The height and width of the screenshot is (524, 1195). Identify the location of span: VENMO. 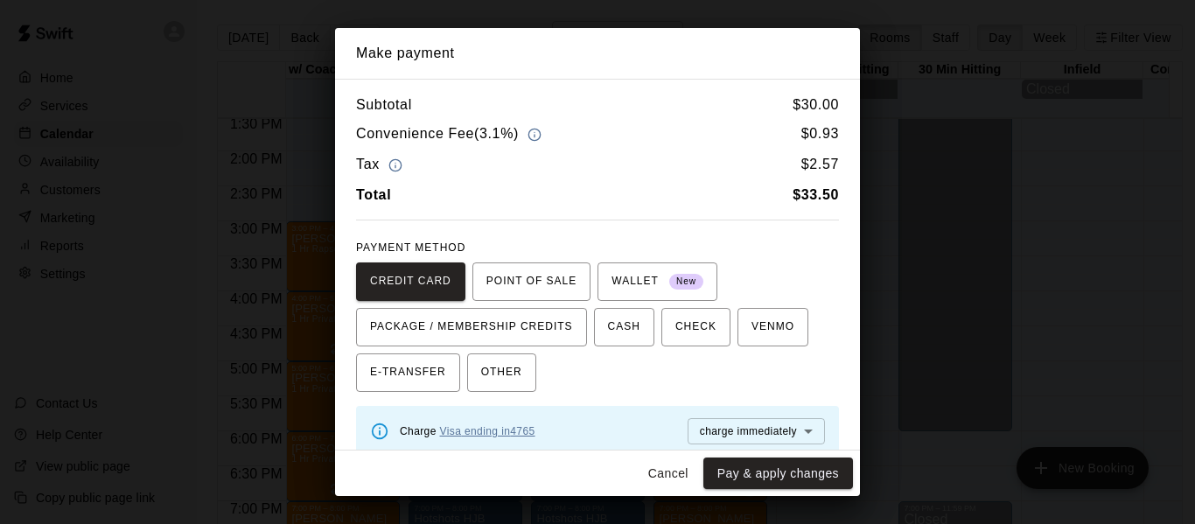
(773, 327).